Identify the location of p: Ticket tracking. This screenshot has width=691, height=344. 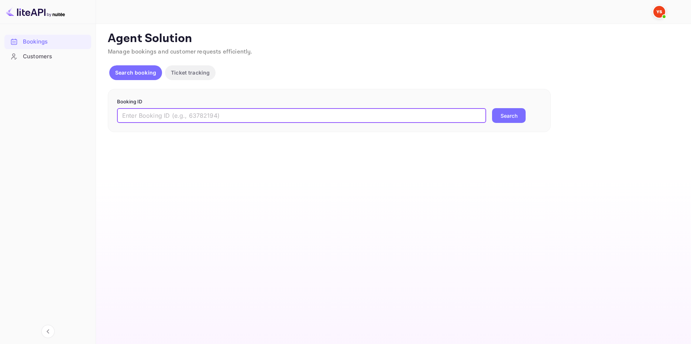
(190, 72).